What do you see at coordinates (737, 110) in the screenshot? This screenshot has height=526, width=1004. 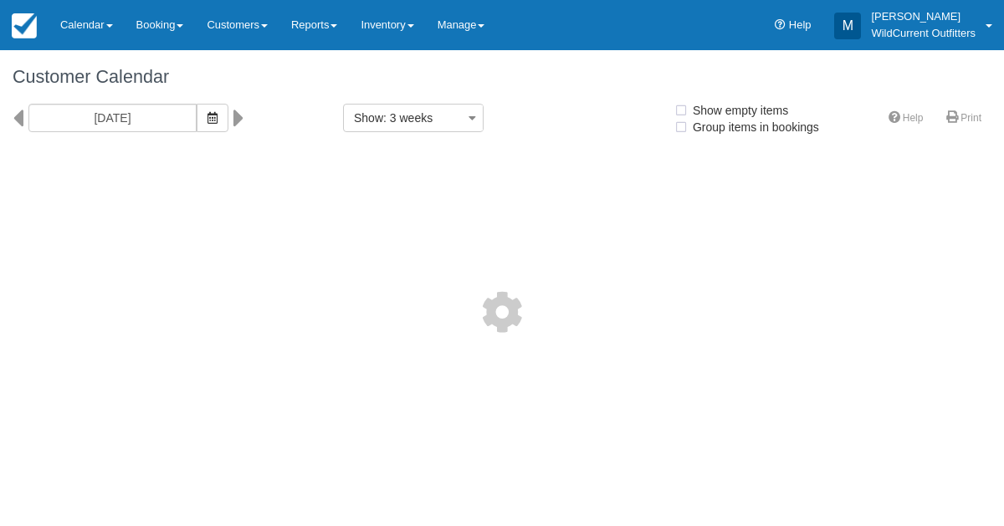 I see `span: Show empty items` at bounding box center [737, 110].